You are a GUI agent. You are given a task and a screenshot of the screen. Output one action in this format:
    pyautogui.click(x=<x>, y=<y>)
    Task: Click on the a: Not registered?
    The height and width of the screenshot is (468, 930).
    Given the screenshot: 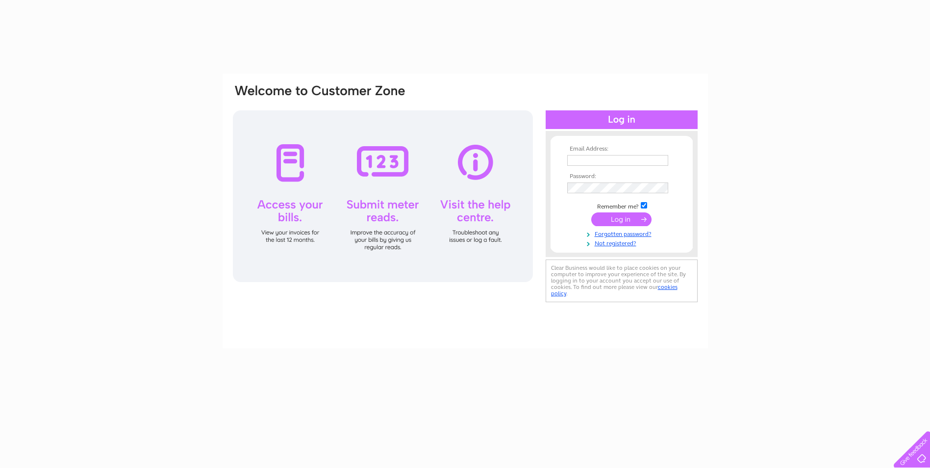 What is the action you would take?
    pyautogui.click(x=623, y=242)
    